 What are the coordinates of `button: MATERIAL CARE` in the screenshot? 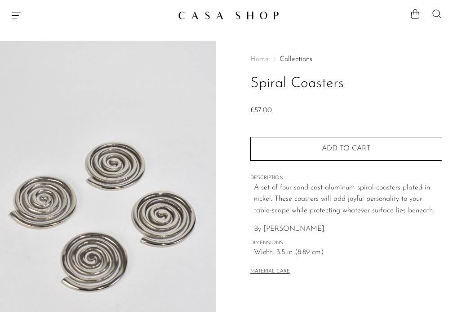 It's located at (270, 272).